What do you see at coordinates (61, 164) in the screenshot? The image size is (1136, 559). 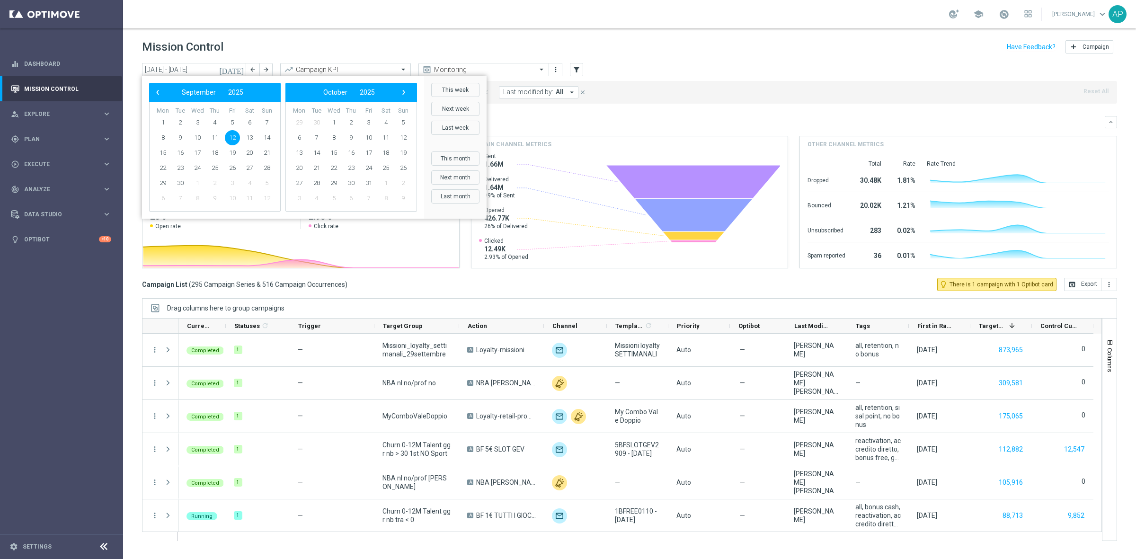 I see `div: play_circle_outline Execute keyboard_arrow_right` at bounding box center [61, 164].